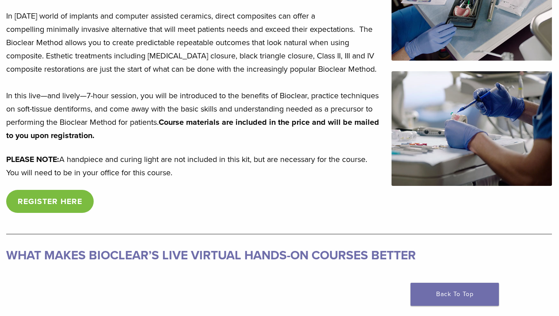 This screenshot has width=559, height=316. Describe the element at coordinates (193, 129) in the screenshot. I see `strong: Course materials are included in the price and will be mailed to you upon registration.` at that location.